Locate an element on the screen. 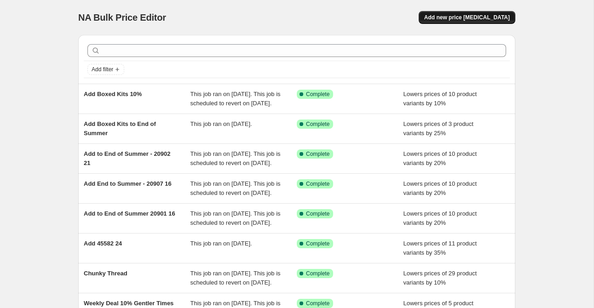 This screenshot has width=594, height=308. span: Add to End of Summer 20901 16 is located at coordinates (129, 214).